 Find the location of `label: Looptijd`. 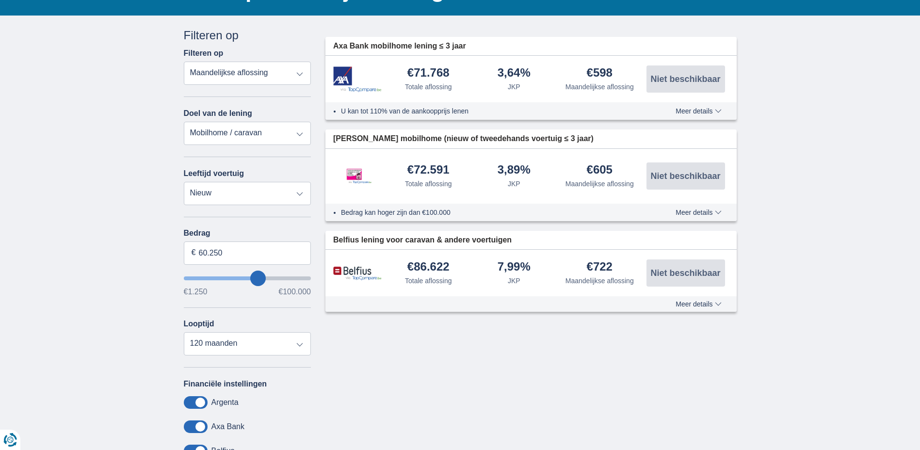

label: Looptijd is located at coordinates (199, 324).